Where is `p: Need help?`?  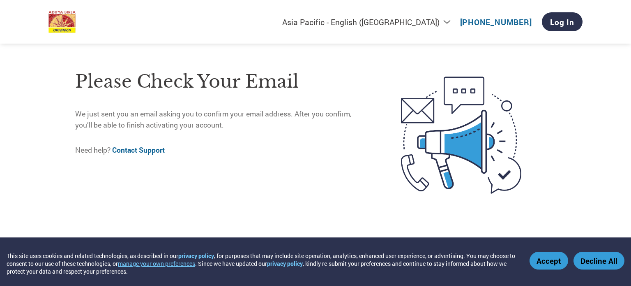
p: Need help? is located at coordinates (221, 150).